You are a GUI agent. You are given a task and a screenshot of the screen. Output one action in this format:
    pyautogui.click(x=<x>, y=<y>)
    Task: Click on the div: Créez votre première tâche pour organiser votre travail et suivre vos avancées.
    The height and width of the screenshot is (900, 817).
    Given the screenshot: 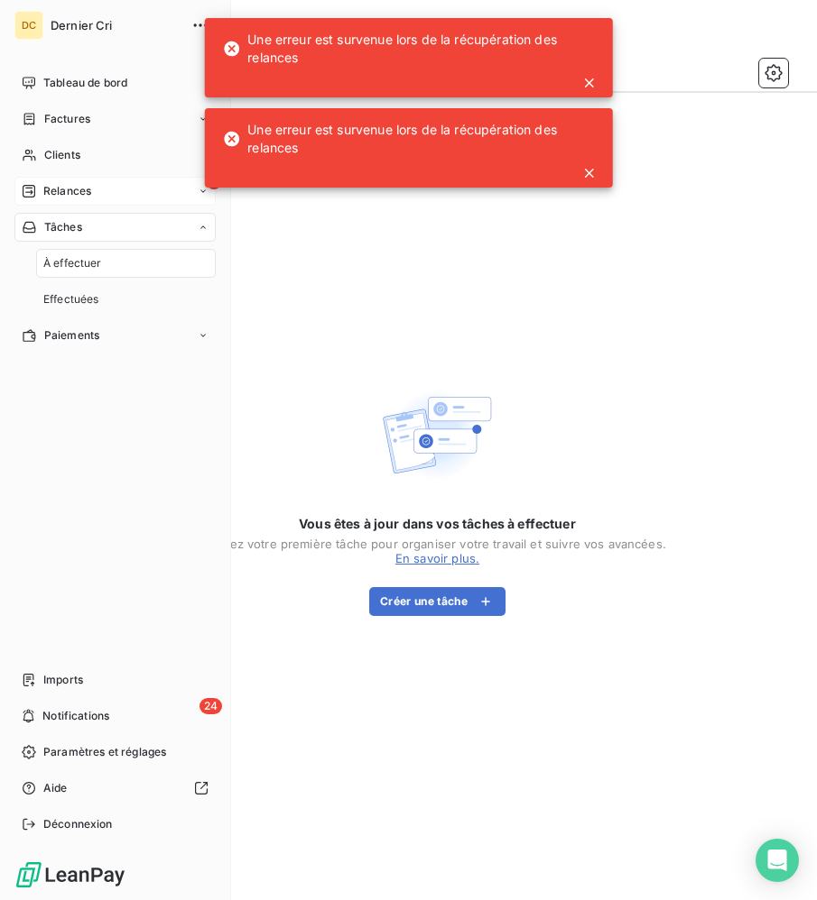 What is the action you would take?
    pyautogui.click(x=437, y=544)
    